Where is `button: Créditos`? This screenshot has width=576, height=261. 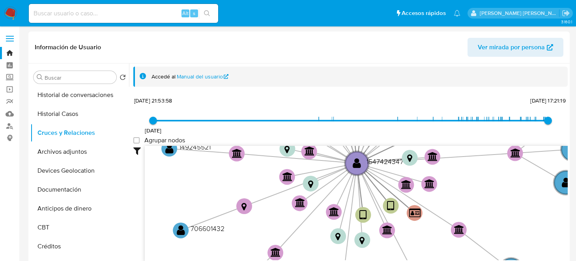 button: Créditos is located at coordinates (80, 247).